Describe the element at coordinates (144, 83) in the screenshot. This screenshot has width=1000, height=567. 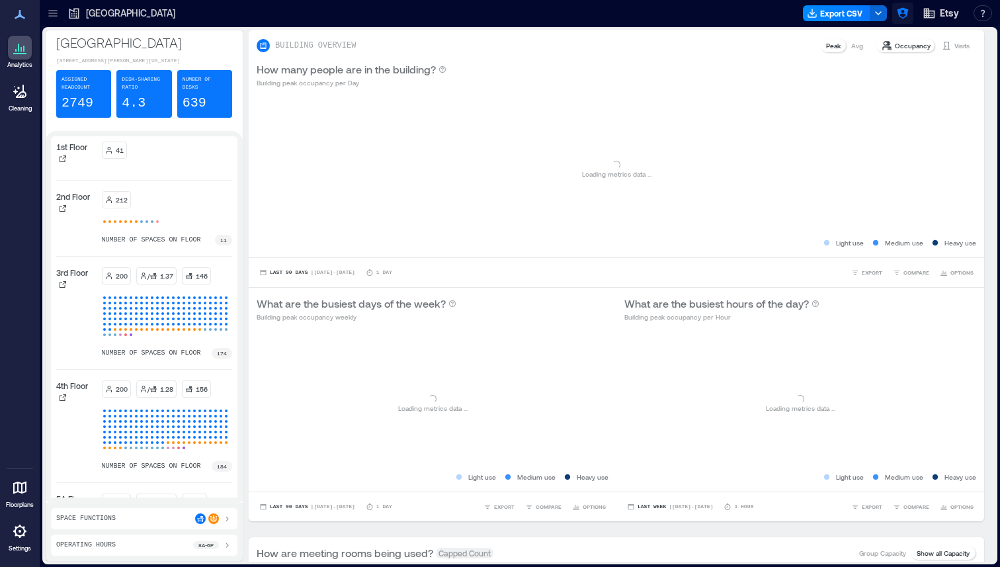
I see `p: Desk-sharing ratio` at that location.